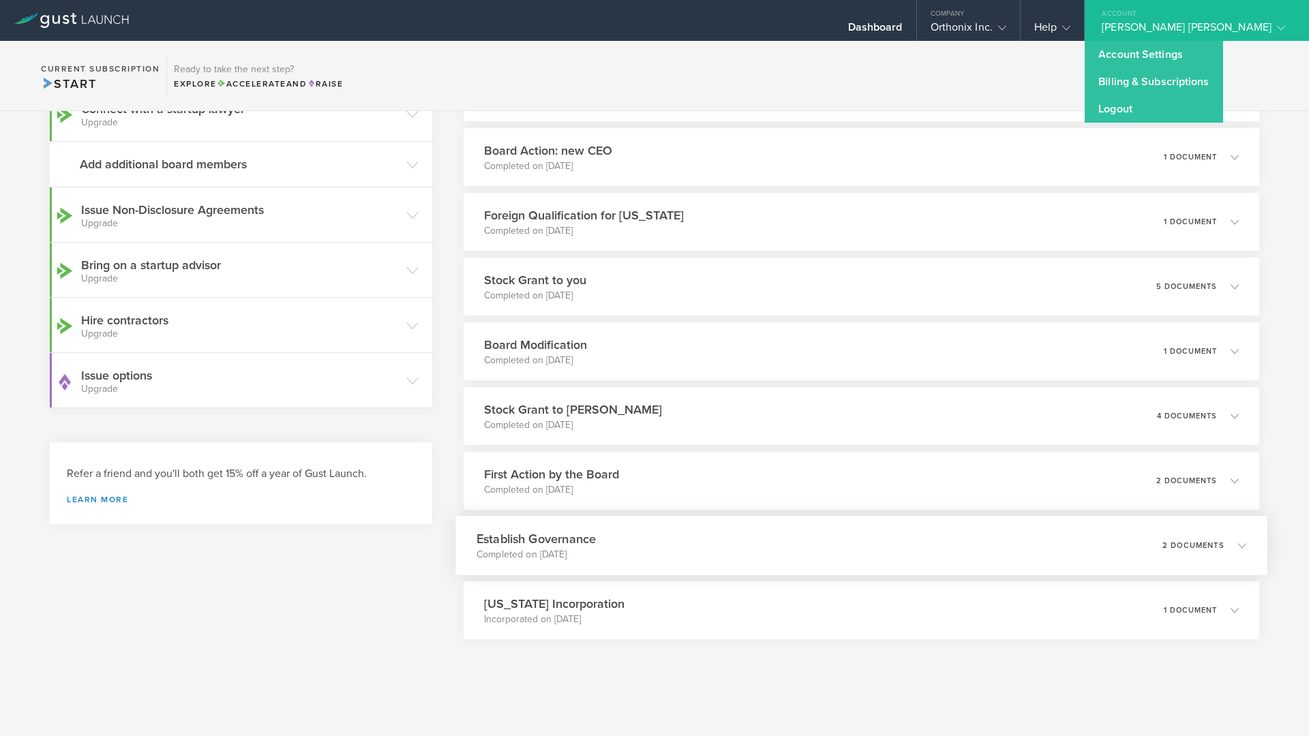 This screenshot has height=736, width=1309. Describe the element at coordinates (240, 114) in the screenshot. I see `h3: Connect with a startup lawyer` at that location.